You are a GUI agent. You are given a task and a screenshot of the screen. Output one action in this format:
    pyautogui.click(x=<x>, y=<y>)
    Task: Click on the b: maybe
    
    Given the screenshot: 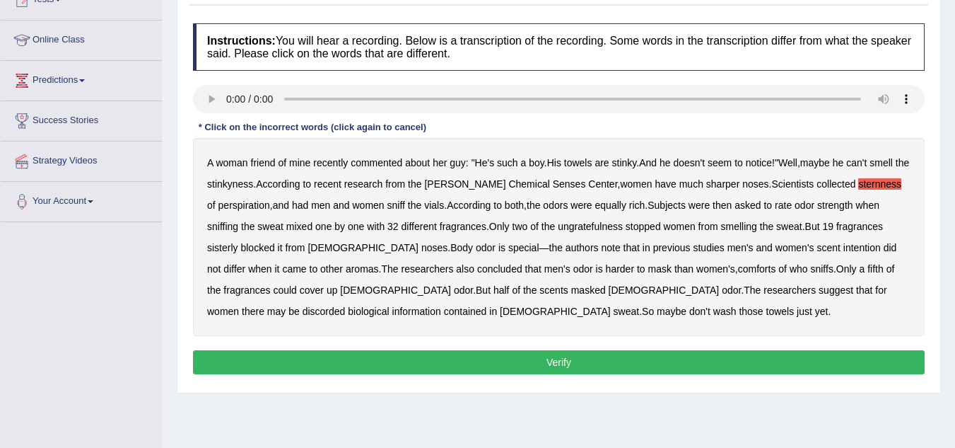 What is the action you would take?
    pyautogui.click(x=672, y=311)
    